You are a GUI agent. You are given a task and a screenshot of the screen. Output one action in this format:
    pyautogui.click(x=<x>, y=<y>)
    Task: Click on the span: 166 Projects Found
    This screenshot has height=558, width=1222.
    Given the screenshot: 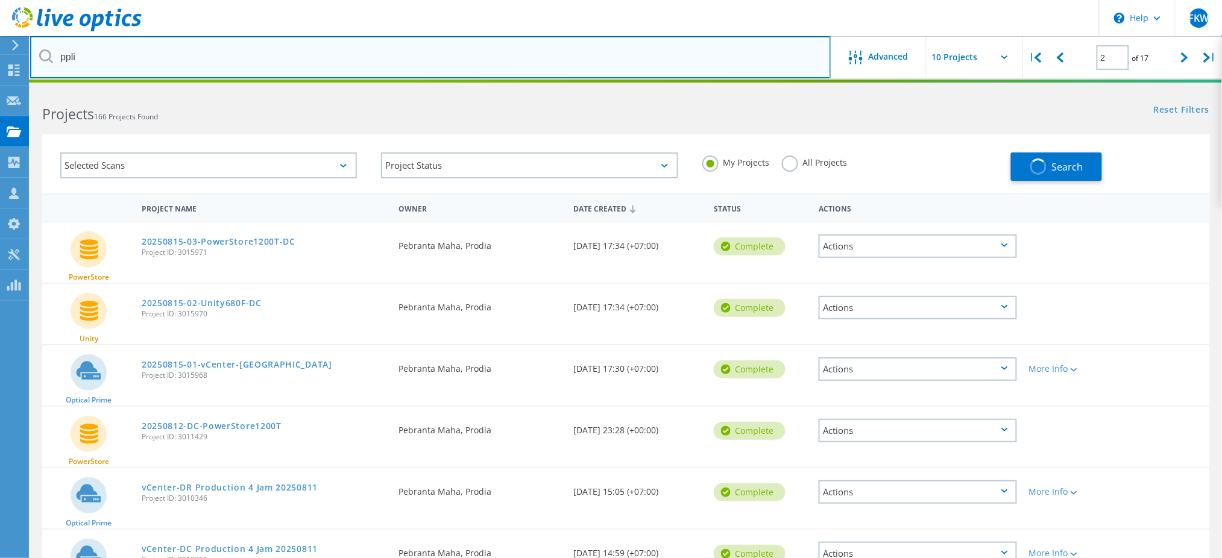 What is the action you would take?
    pyautogui.click(x=126, y=116)
    